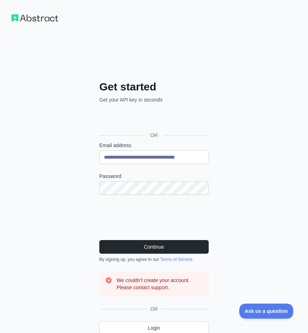 This screenshot has height=333, width=308. I want to click on button: Continue, so click(154, 247).